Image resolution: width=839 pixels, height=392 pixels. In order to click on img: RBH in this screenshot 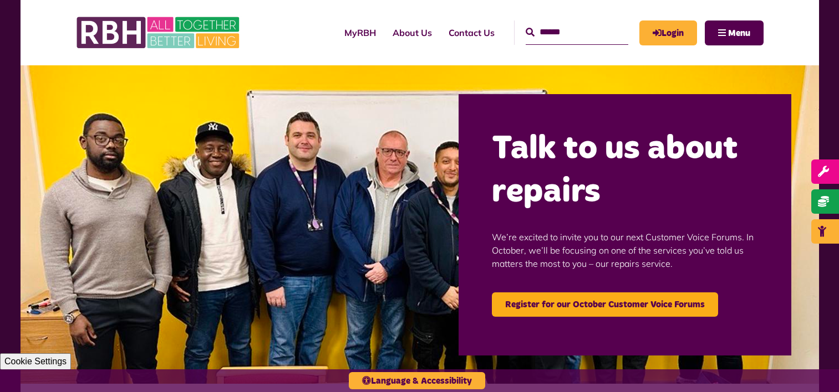, I will do `click(159, 33)`.